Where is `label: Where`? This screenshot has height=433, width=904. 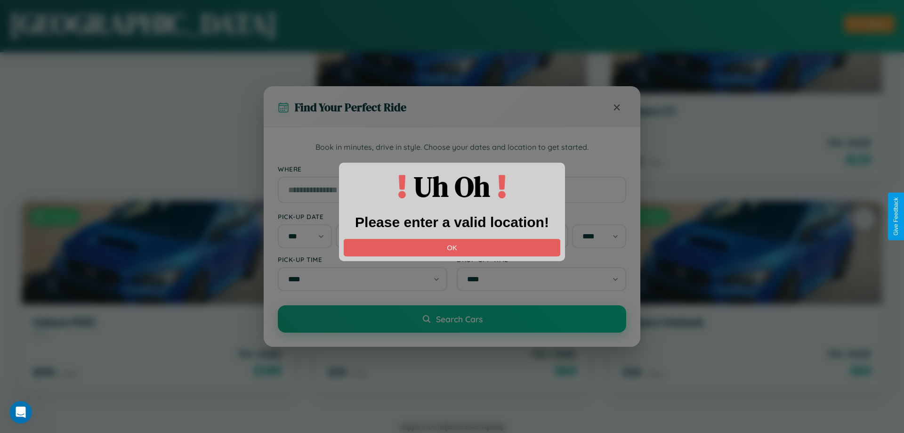
label: Where is located at coordinates (452, 169).